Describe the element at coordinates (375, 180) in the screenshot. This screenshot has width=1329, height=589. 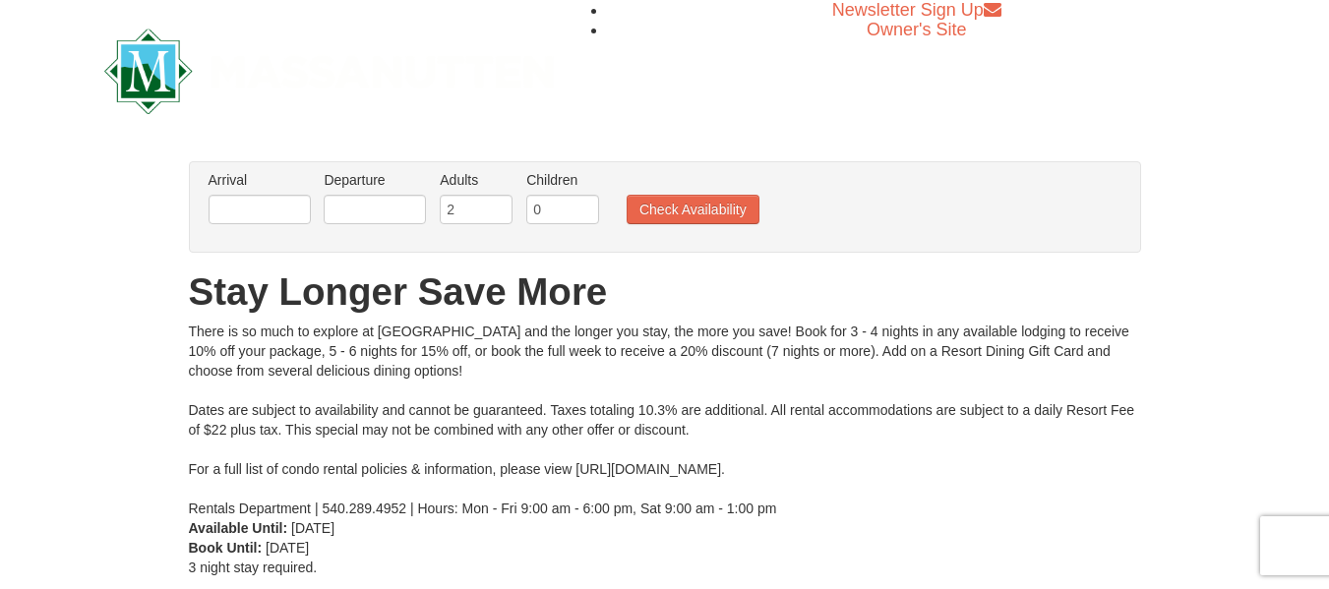
I see `label: Departure` at that location.